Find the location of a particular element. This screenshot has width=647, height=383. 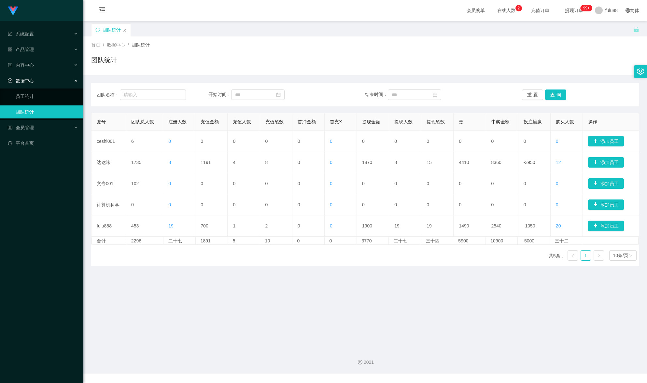

font: 内容中心 is located at coordinates (25, 65).